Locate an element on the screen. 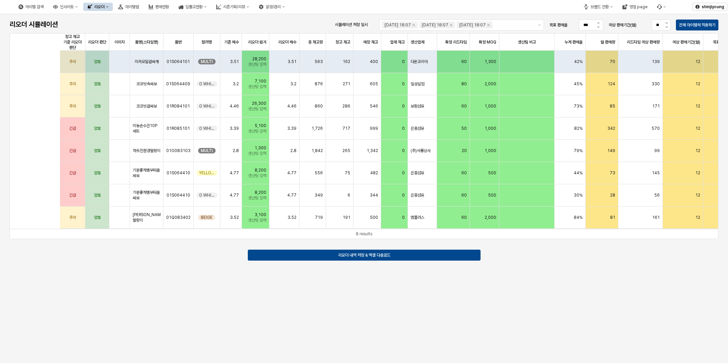 The width and height of the screenshot is (728, 363). span: 미카모달겉싸개 is located at coordinates (147, 62).